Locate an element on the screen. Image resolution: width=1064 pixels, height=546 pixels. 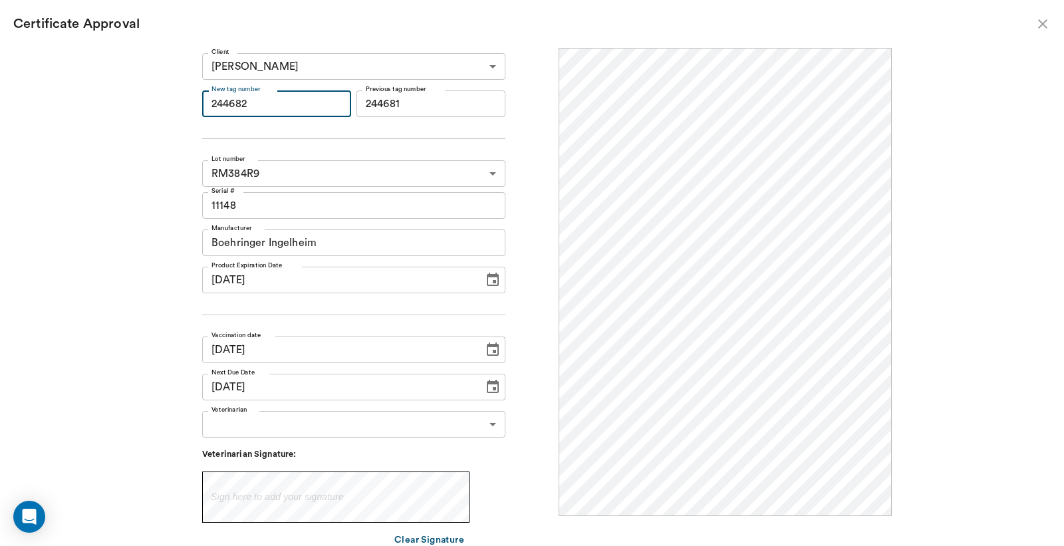
label: Client is located at coordinates (220, 52).